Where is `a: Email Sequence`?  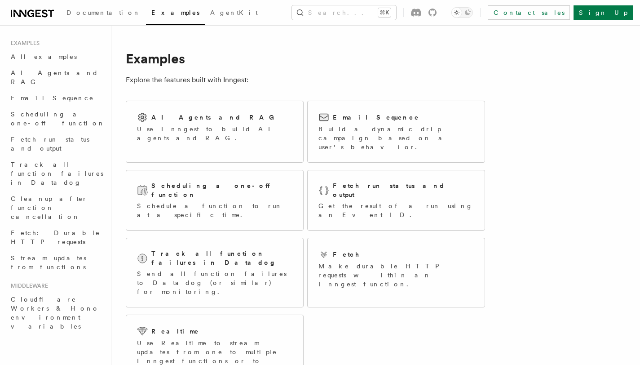
a: Email Sequence is located at coordinates (56, 98).